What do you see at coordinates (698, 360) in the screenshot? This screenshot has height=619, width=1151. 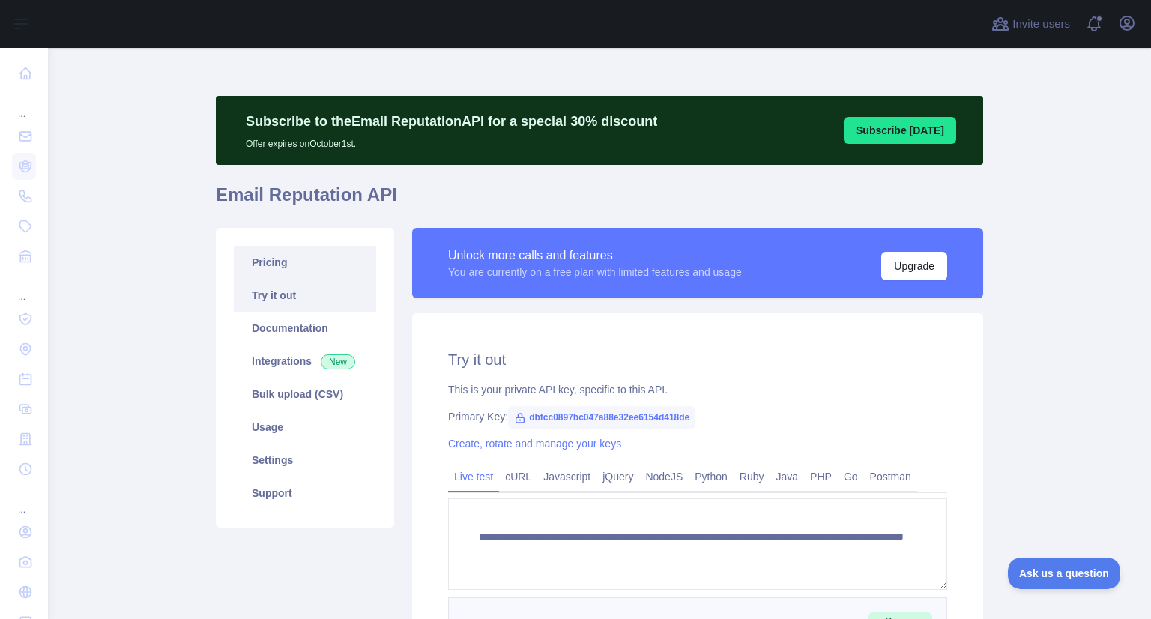 I see `h2: Try it out` at bounding box center [698, 360].